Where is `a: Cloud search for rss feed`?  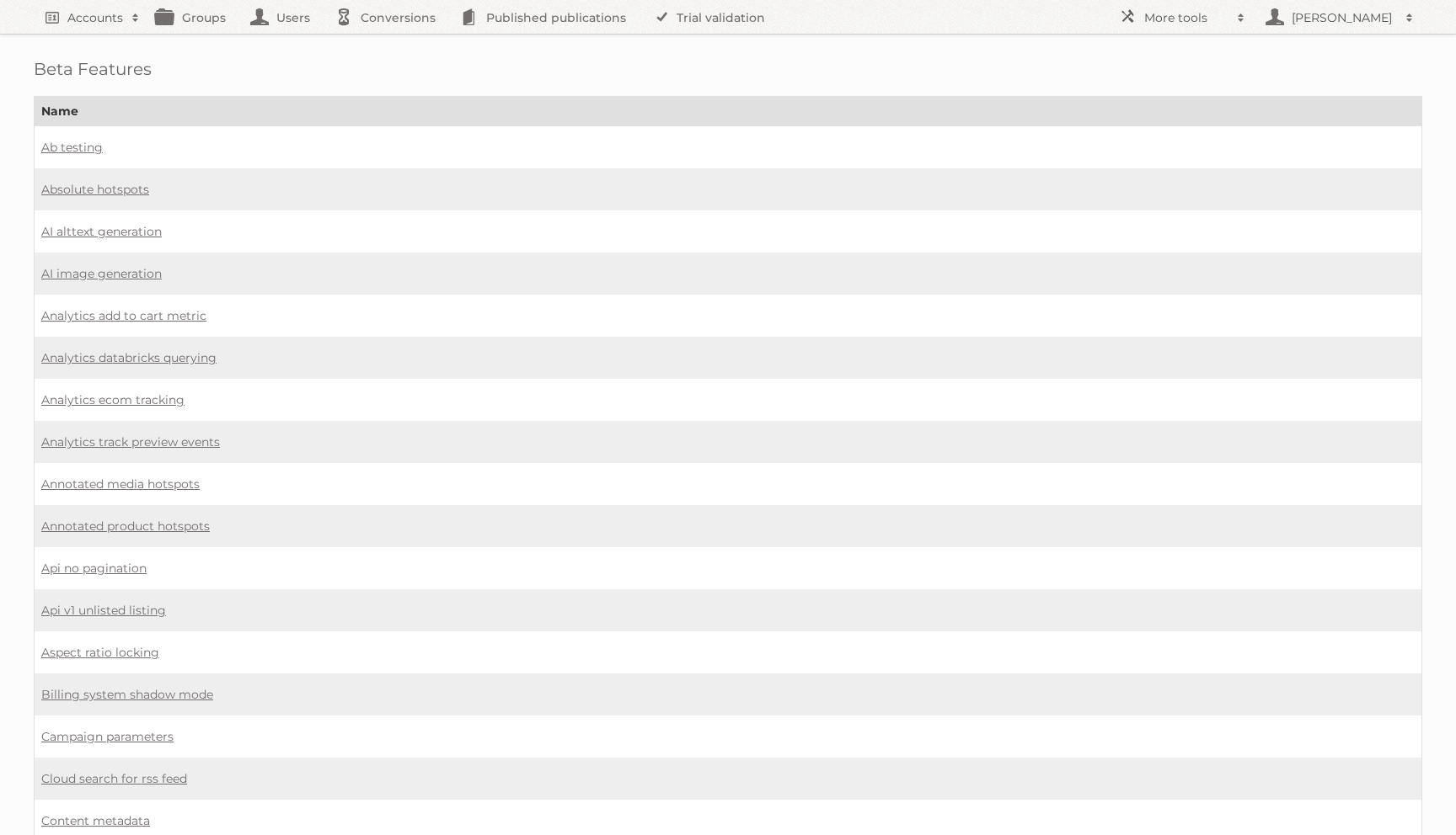 a: Cloud search for rss feed is located at coordinates (114, 779).